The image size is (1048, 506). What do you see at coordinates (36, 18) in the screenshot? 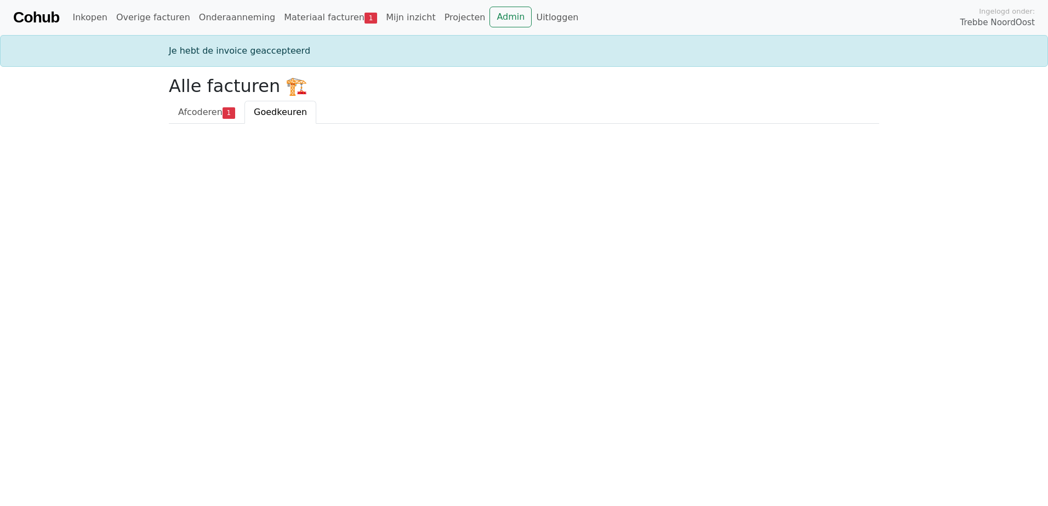
I see `a: Cohub` at bounding box center [36, 18].